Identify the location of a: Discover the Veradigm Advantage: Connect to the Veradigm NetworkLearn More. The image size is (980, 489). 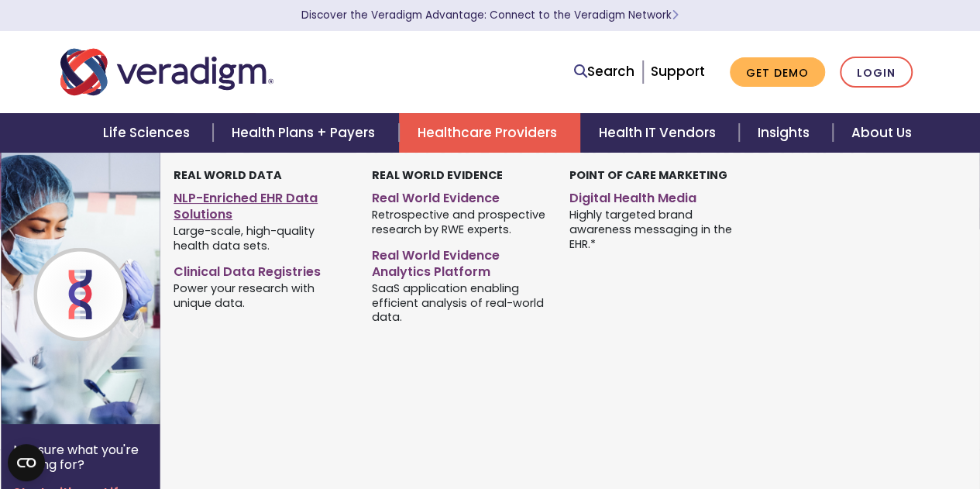
(490, 15).